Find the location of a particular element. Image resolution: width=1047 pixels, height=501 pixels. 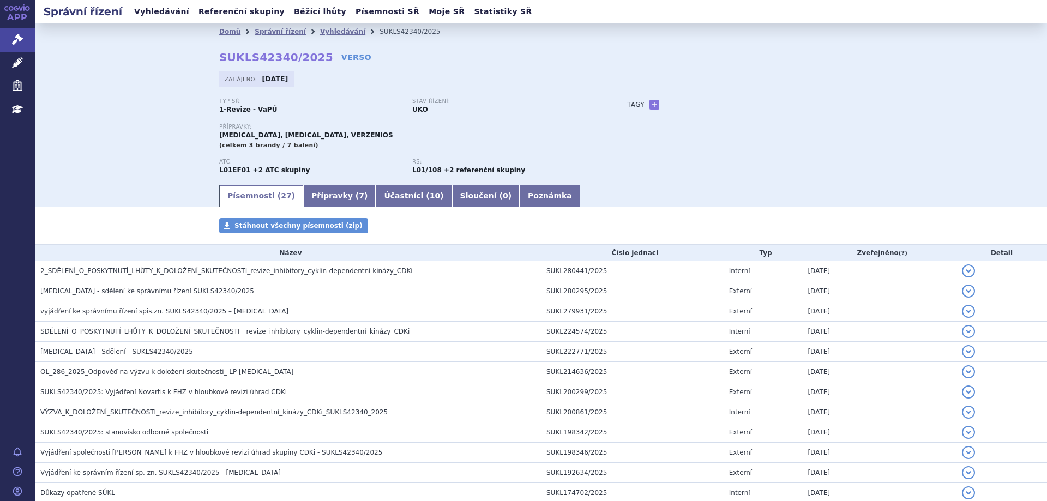

span: (celkem 3 brandy / 7 balení) is located at coordinates (269, 145).